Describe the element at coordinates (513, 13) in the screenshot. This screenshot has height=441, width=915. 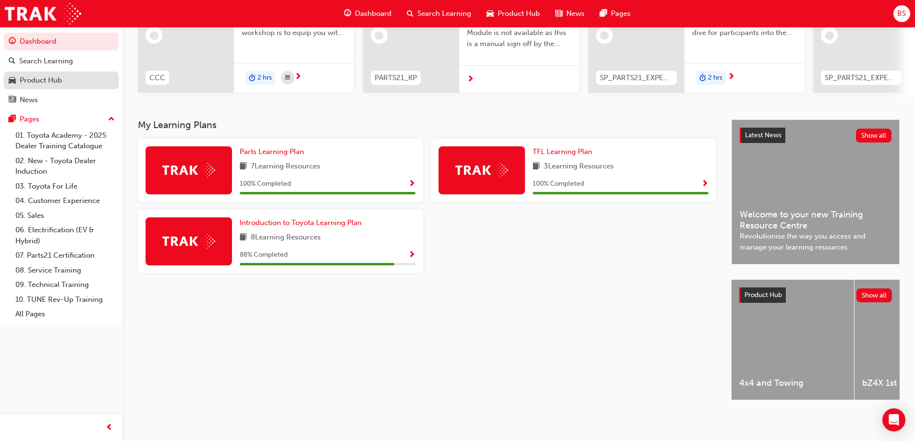
I see `a: car-iconProduct Hub` at that location.